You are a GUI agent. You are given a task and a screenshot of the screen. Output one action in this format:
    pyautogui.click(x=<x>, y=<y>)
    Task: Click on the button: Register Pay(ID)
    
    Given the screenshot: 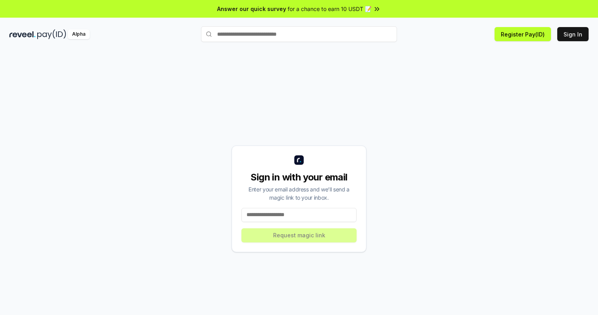 What is the action you would take?
    pyautogui.click(x=523, y=34)
    